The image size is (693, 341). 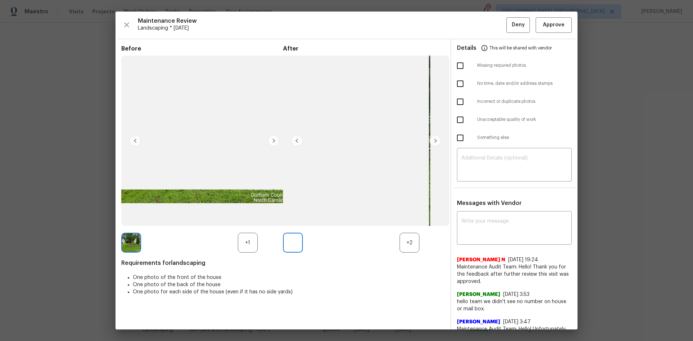 I want to click on span: Before, so click(x=202, y=49).